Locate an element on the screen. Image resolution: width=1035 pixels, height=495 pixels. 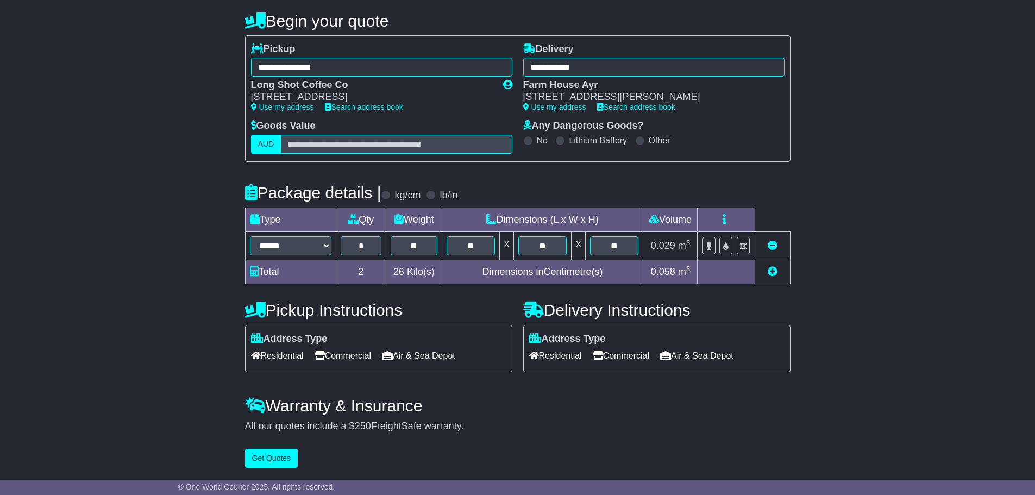
td: Total is located at coordinates (290, 272).